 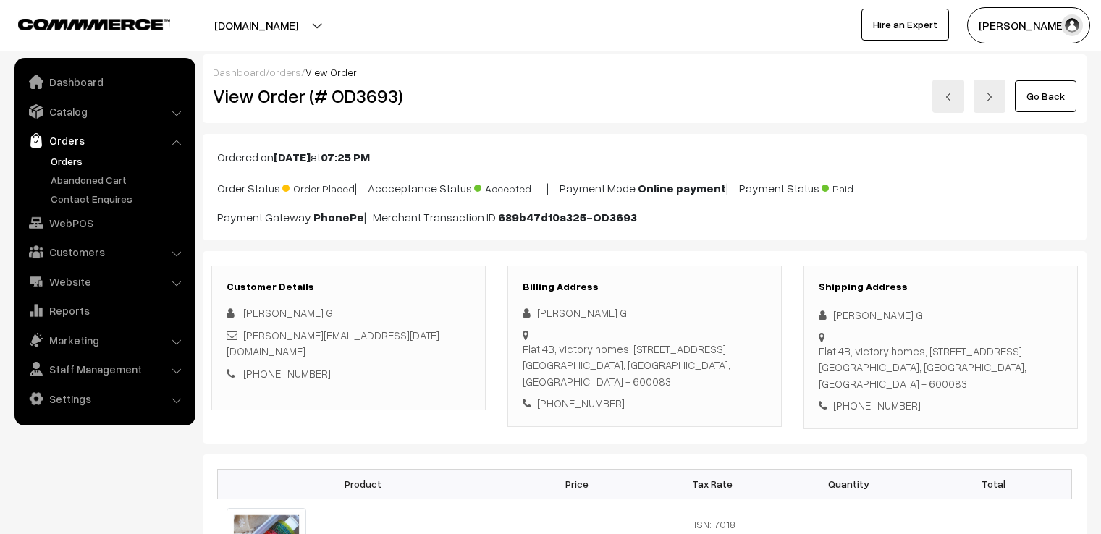 I want to click on a: COMMMERCE, so click(x=81, y=23).